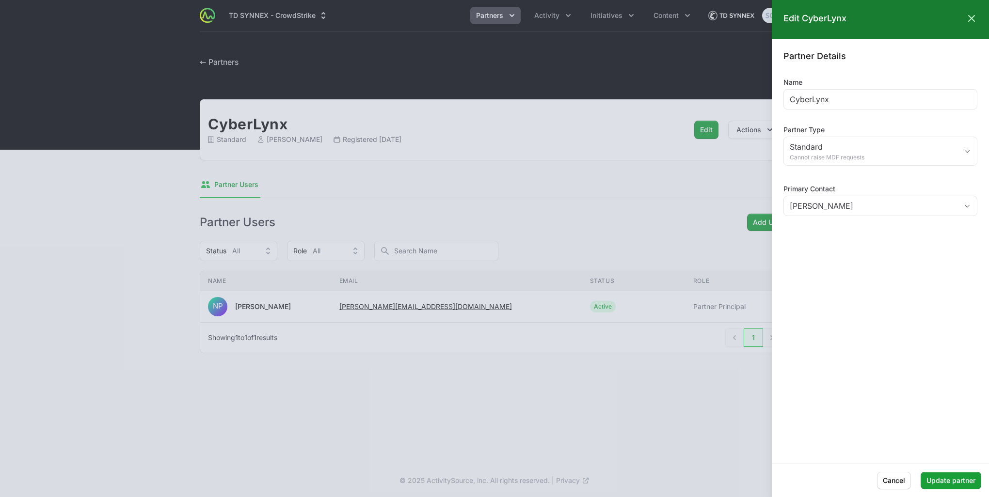 The image size is (989, 497). Describe the element at coordinates (880, 56) in the screenshot. I see `h3: Partner Details` at that location.